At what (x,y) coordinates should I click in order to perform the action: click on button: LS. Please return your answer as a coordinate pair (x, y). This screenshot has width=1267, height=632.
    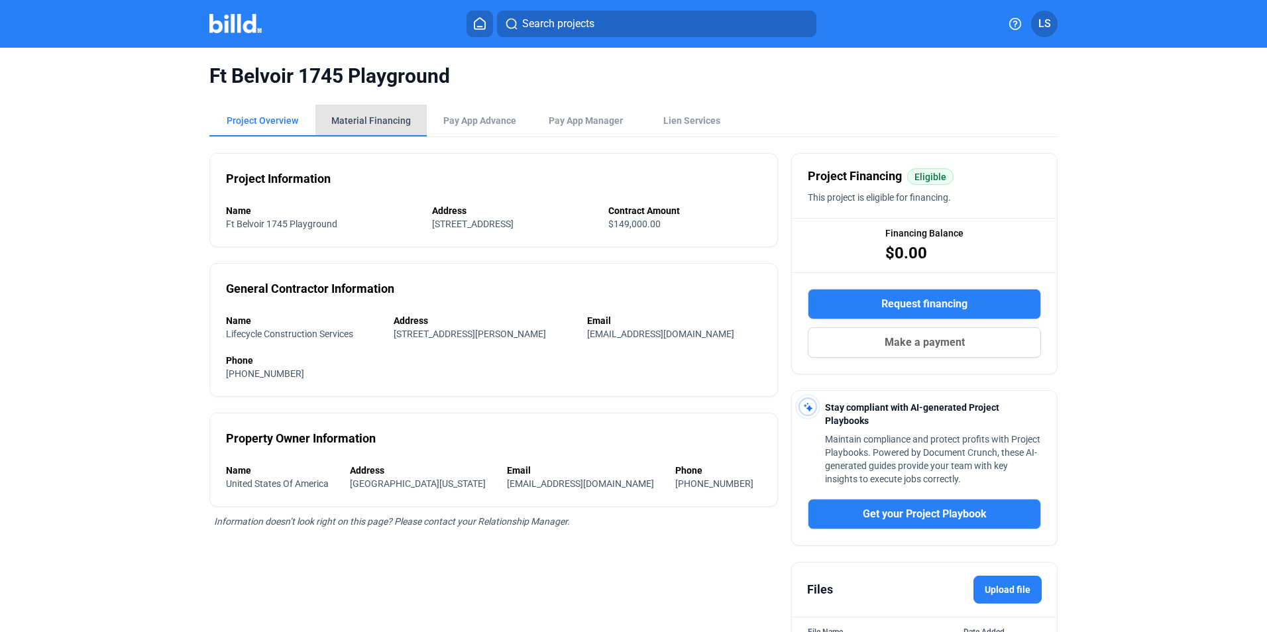
    Looking at the image, I should click on (1044, 24).